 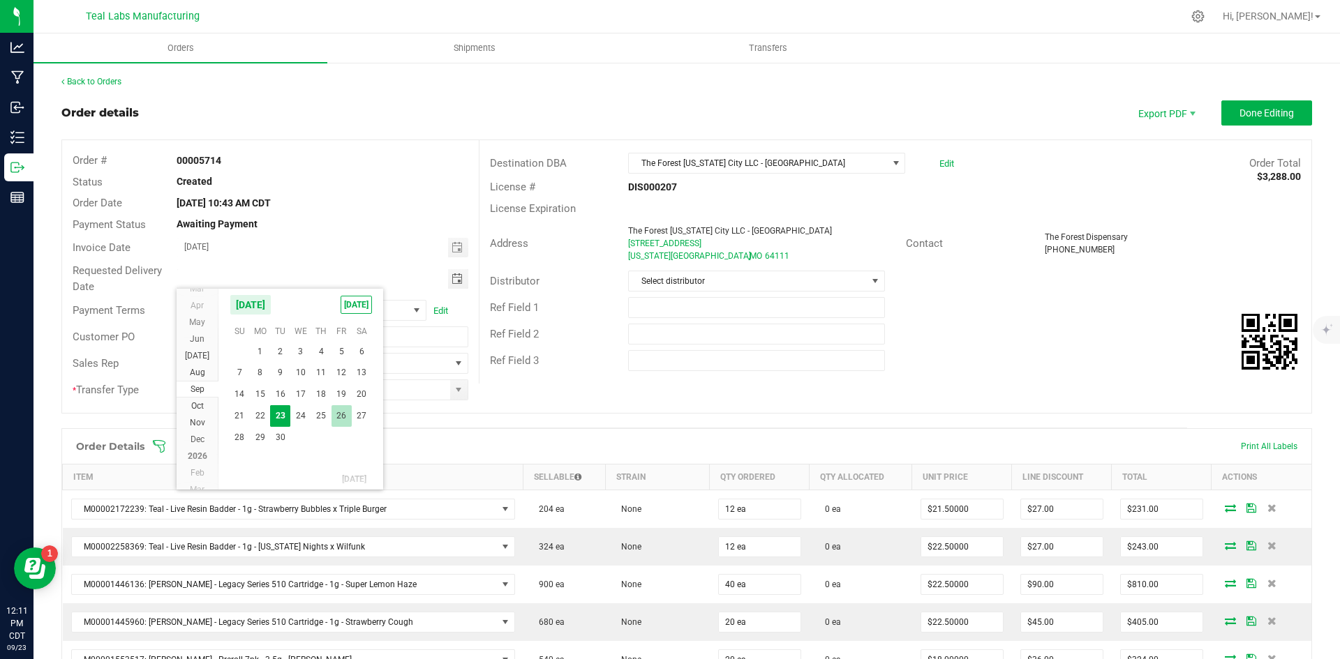 I want to click on span: 9, so click(x=280, y=373).